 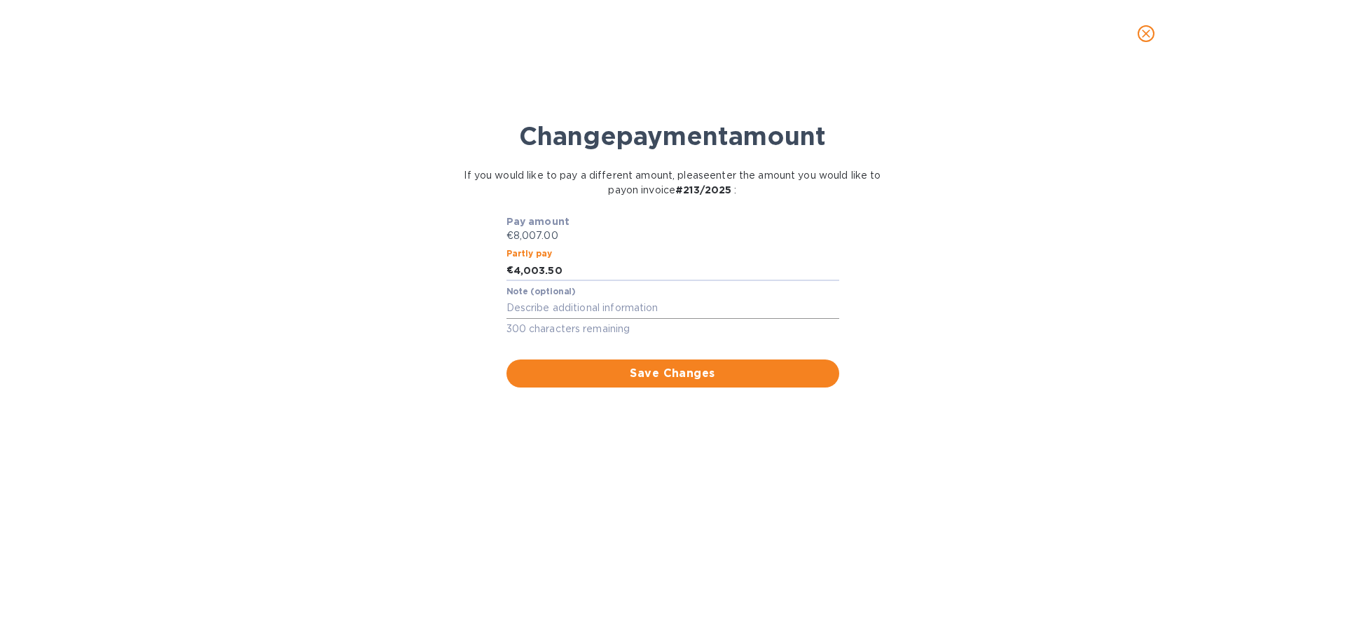 I want to click on b: Pay amount, so click(x=538, y=221).